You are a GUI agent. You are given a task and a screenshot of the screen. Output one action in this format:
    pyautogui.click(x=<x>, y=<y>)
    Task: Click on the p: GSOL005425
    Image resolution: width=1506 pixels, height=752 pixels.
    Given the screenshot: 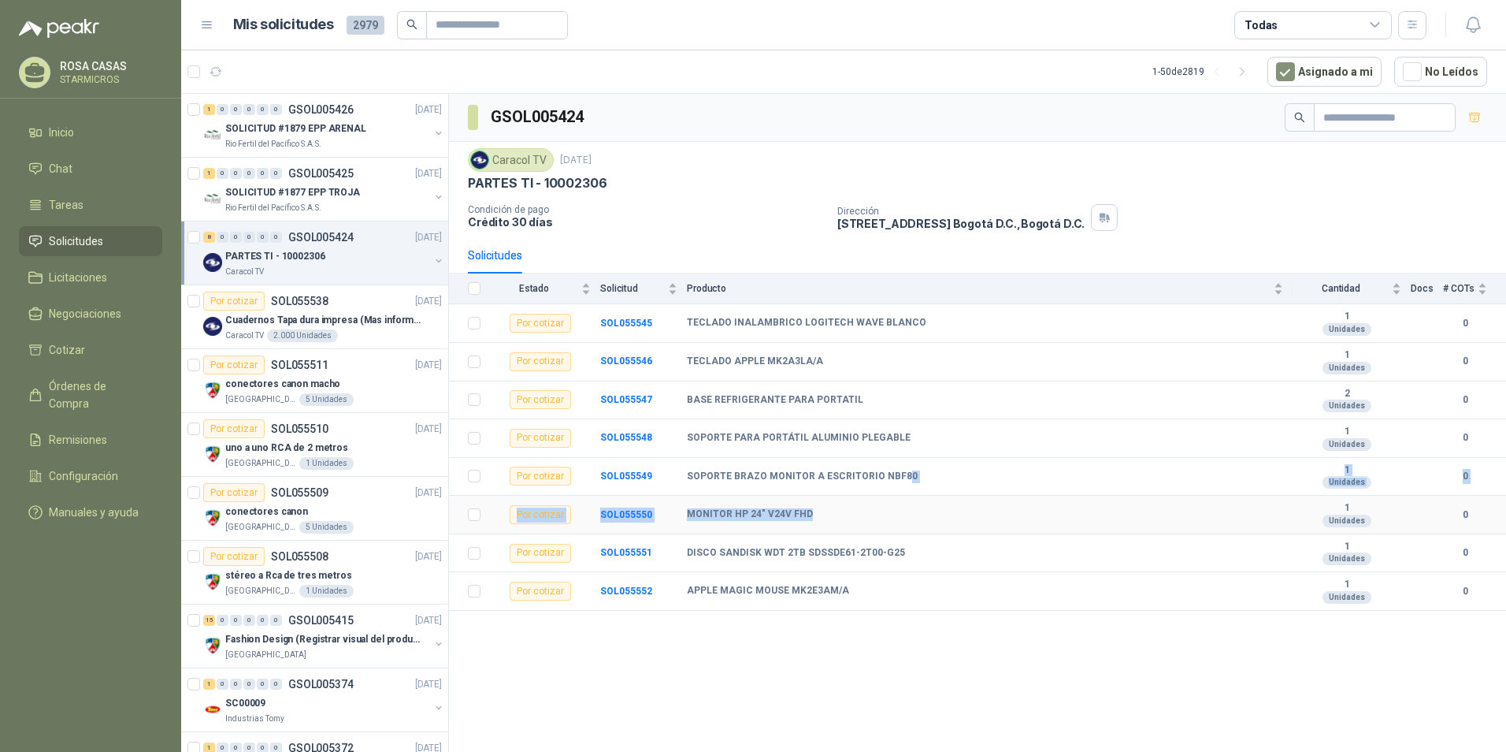 What is the action you would take?
    pyautogui.click(x=321, y=173)
    